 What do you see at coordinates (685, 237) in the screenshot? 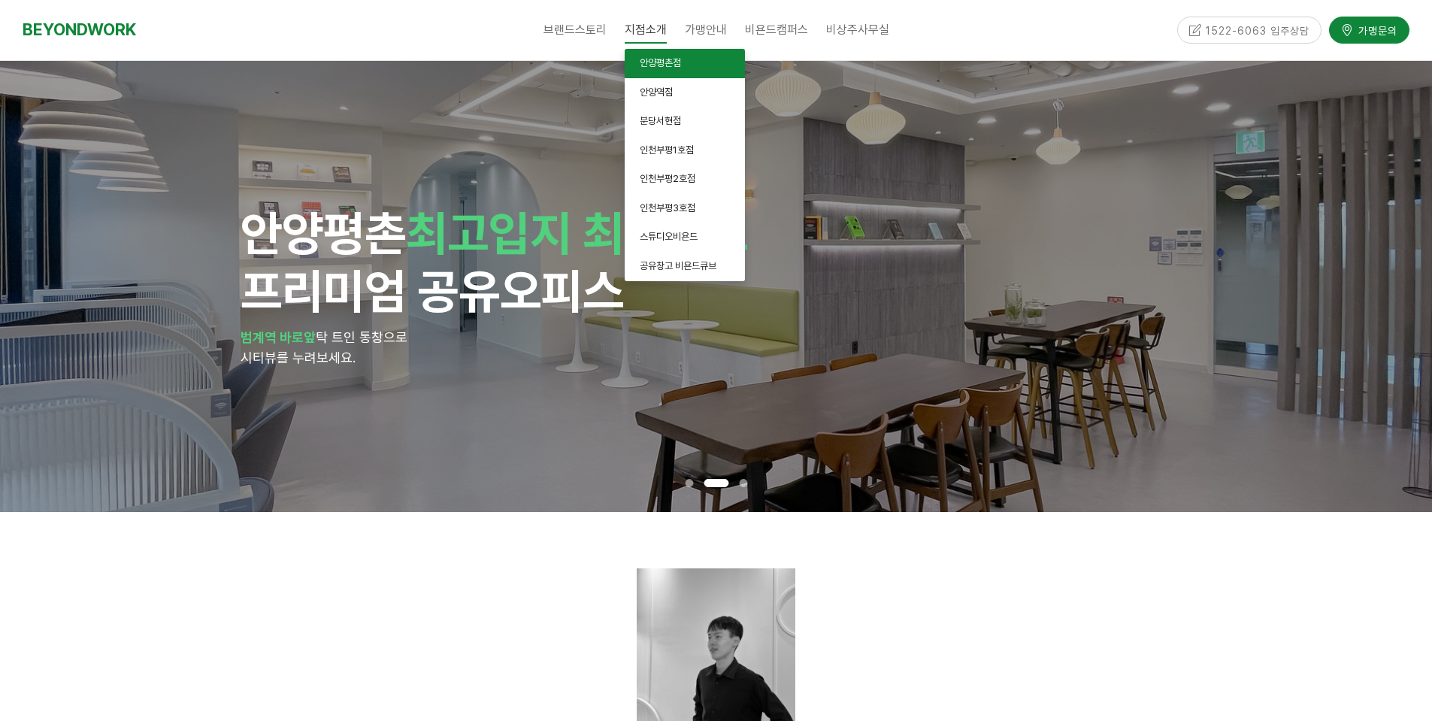
I see `a: 스튜디오비욘드` at bounding box center [685, 237].